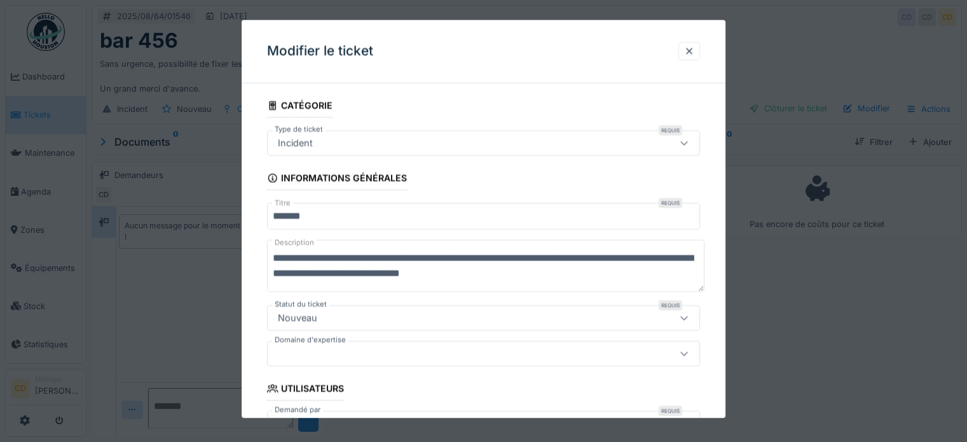  I want to click on div: Informations générales, so click(337, 179).